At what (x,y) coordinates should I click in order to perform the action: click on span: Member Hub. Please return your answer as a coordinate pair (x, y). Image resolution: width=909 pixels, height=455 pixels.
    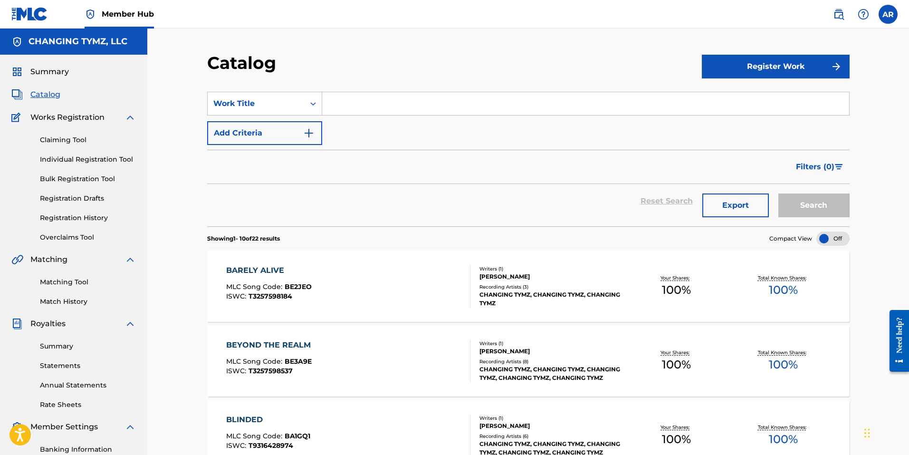
    Looking at the image, I should click on (128, 14).